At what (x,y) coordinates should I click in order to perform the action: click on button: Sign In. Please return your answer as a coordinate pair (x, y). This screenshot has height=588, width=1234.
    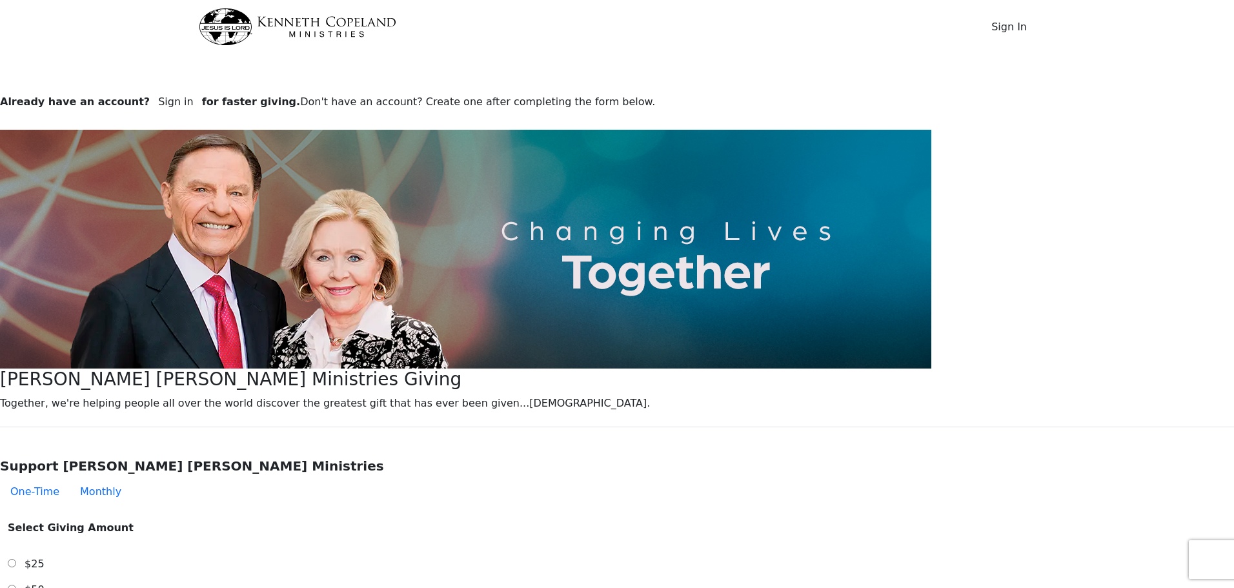
    Looking at the image, I should click on (1009, 27).